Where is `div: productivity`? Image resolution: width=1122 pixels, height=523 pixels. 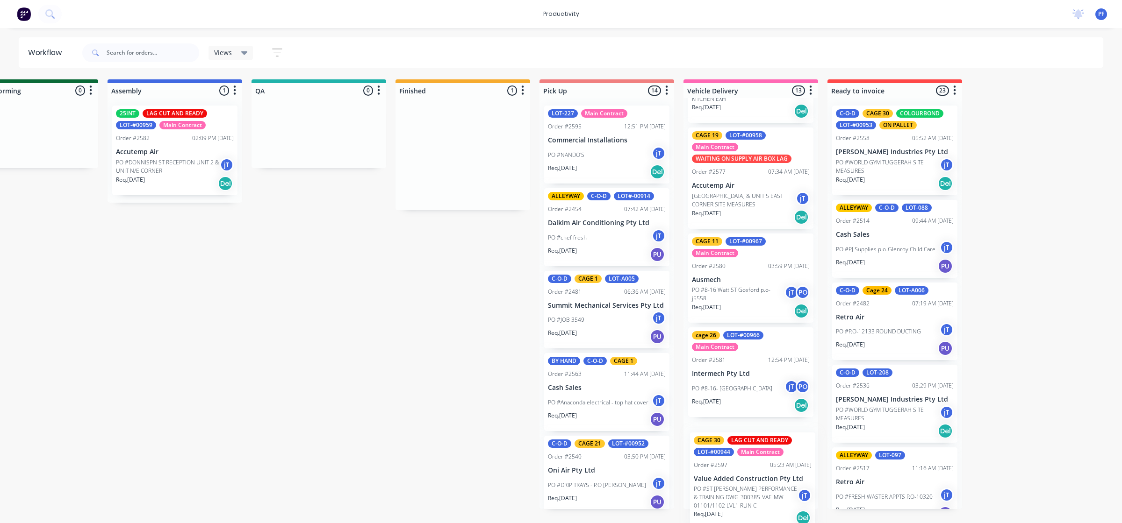
div: productivity is located at coordinates (561, 14).